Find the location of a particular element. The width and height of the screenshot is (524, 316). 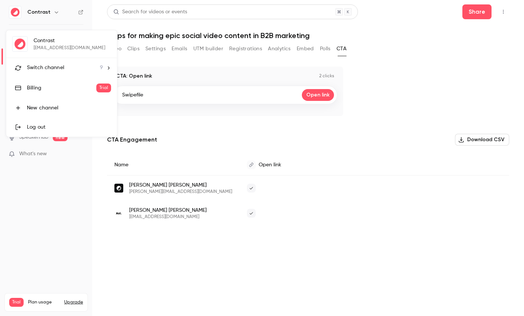

div: New channel is located at coordinates (69, 108).